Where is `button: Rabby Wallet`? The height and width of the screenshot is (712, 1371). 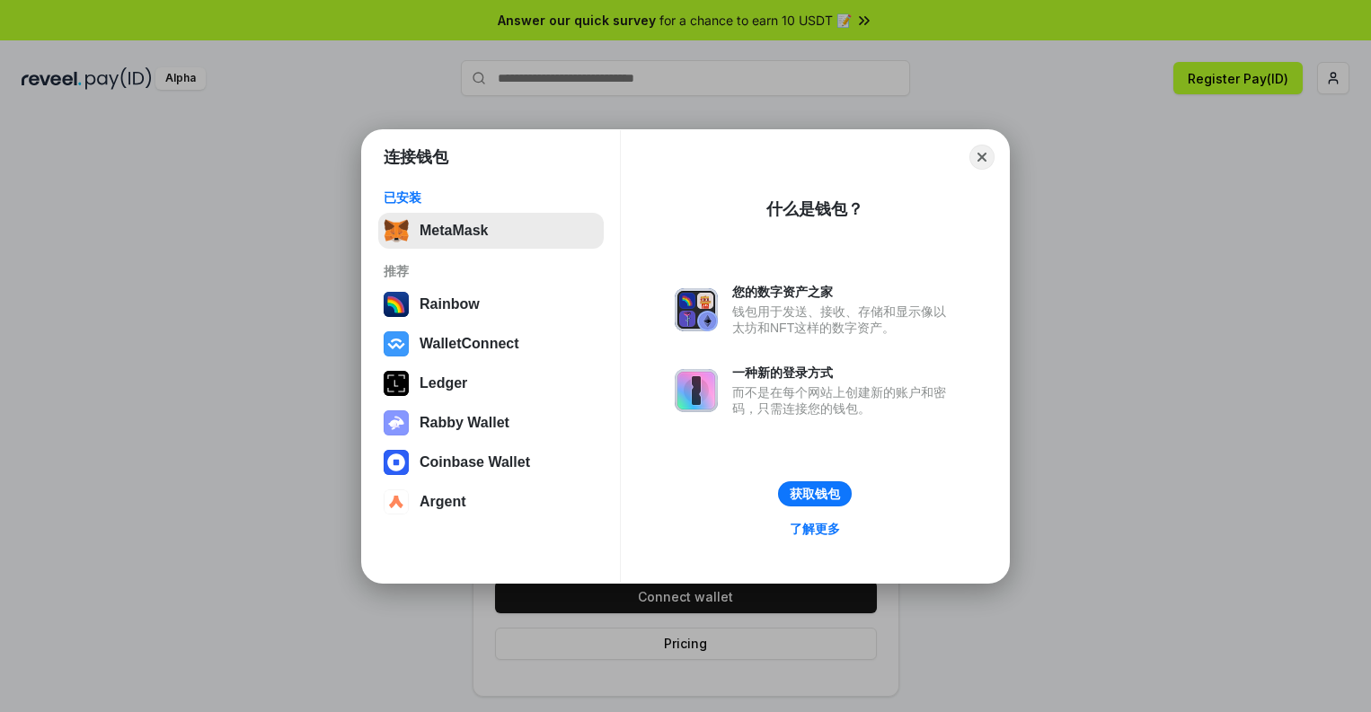 button: Rabby Wallet is located at coordinates (490, 423).